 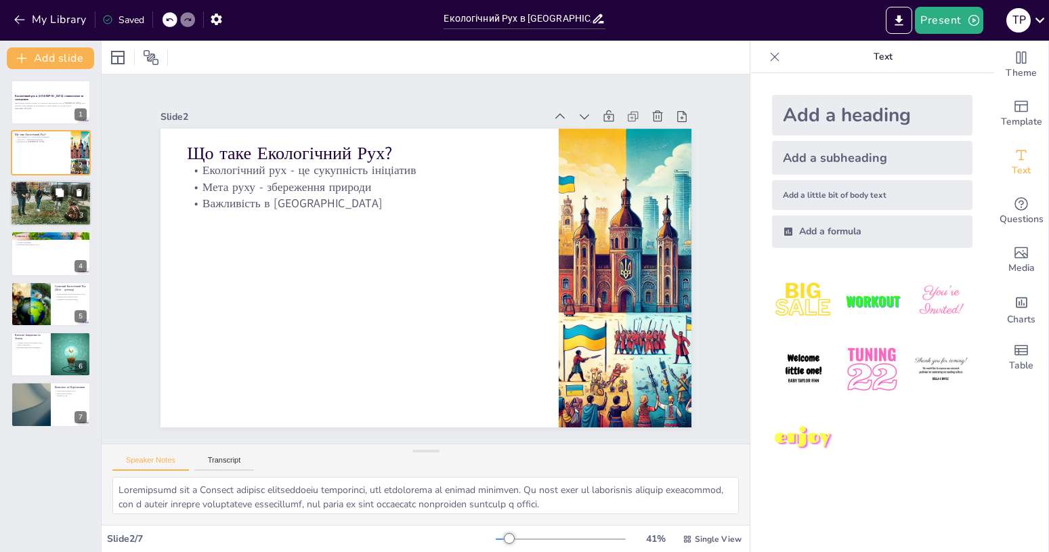 I want to click on div: Add a little bit of body text, so click(x=872, y=195).